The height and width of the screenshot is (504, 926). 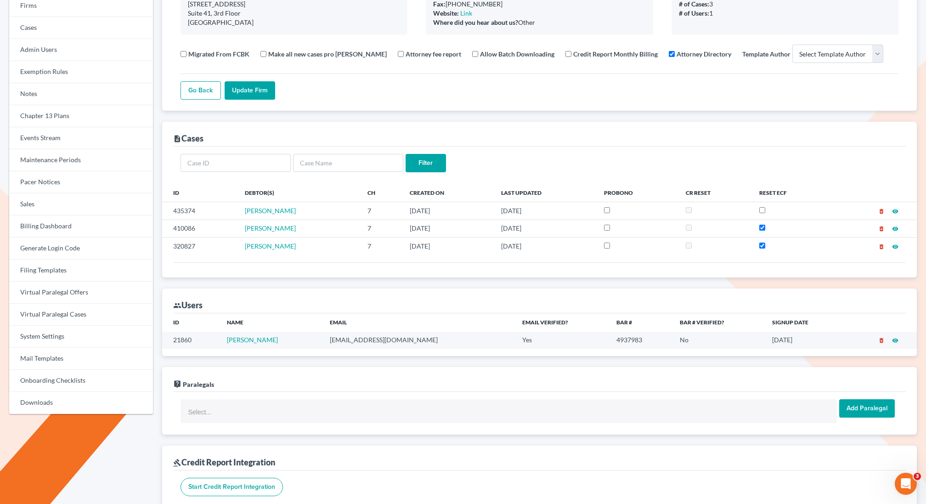 I want to click on td: 410086, so click(x=200, y=228).